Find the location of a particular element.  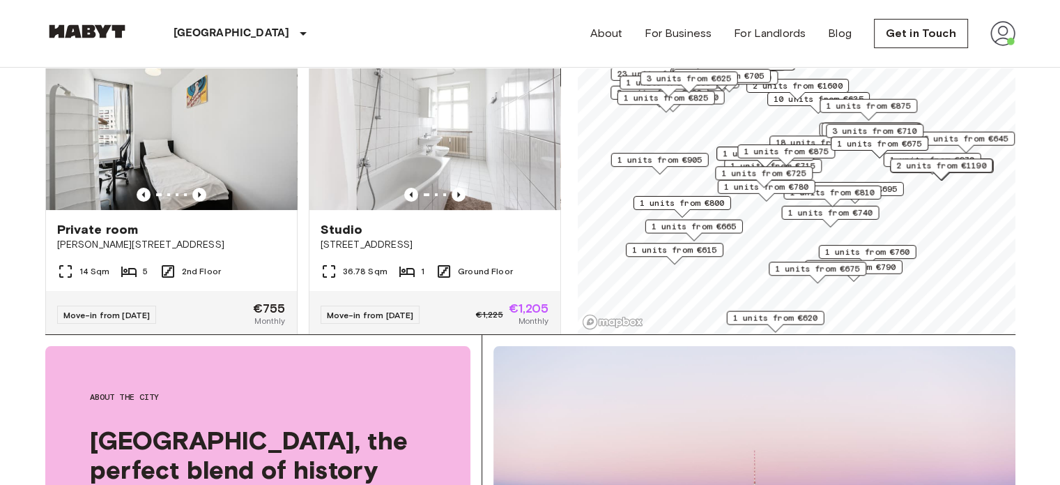

span: 1 units from €790 is located at coordinates (853, 267).